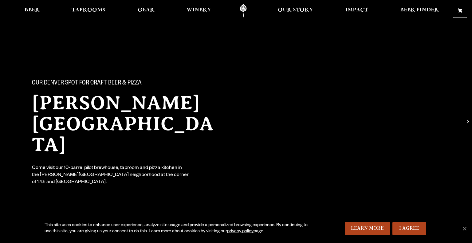  What do you see at coordinates (296, 11) in the screenshot?
I see `a: Our Story` at bounding box center [296, 11].